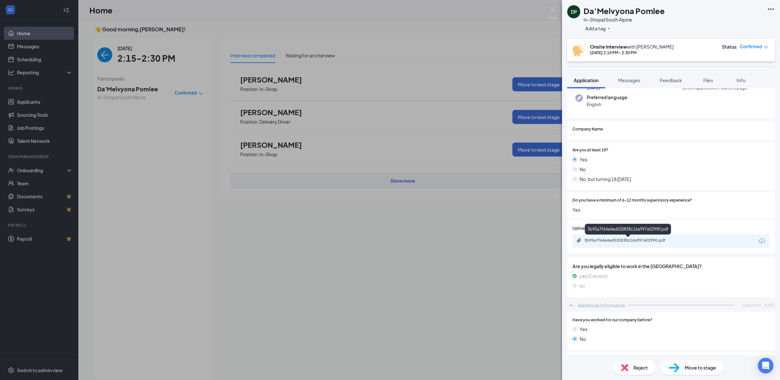  Describe the element at coordinates (607, 104) in the screenshot. I see `span: English` at that location.